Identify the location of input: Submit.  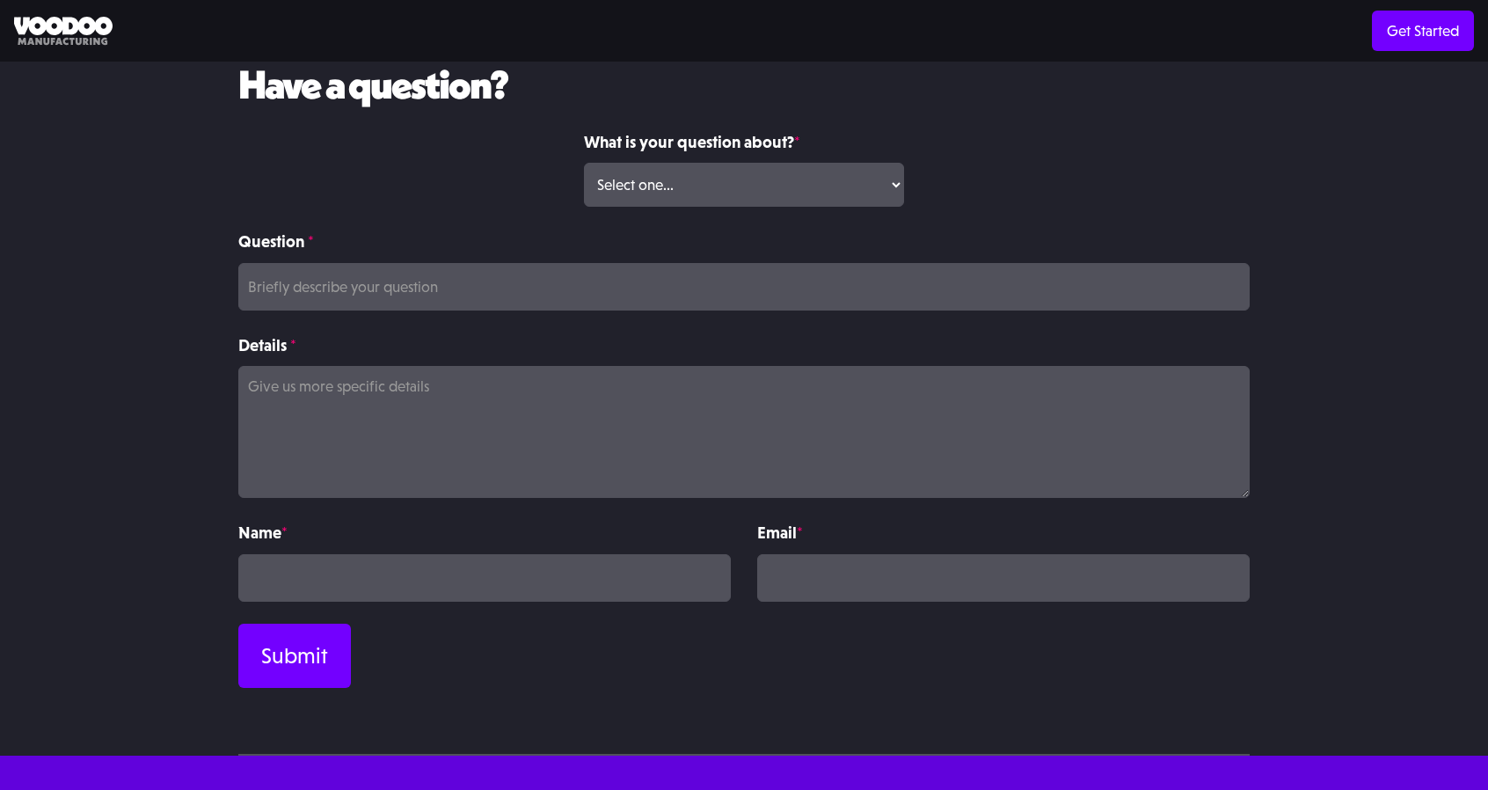
(295, 655).